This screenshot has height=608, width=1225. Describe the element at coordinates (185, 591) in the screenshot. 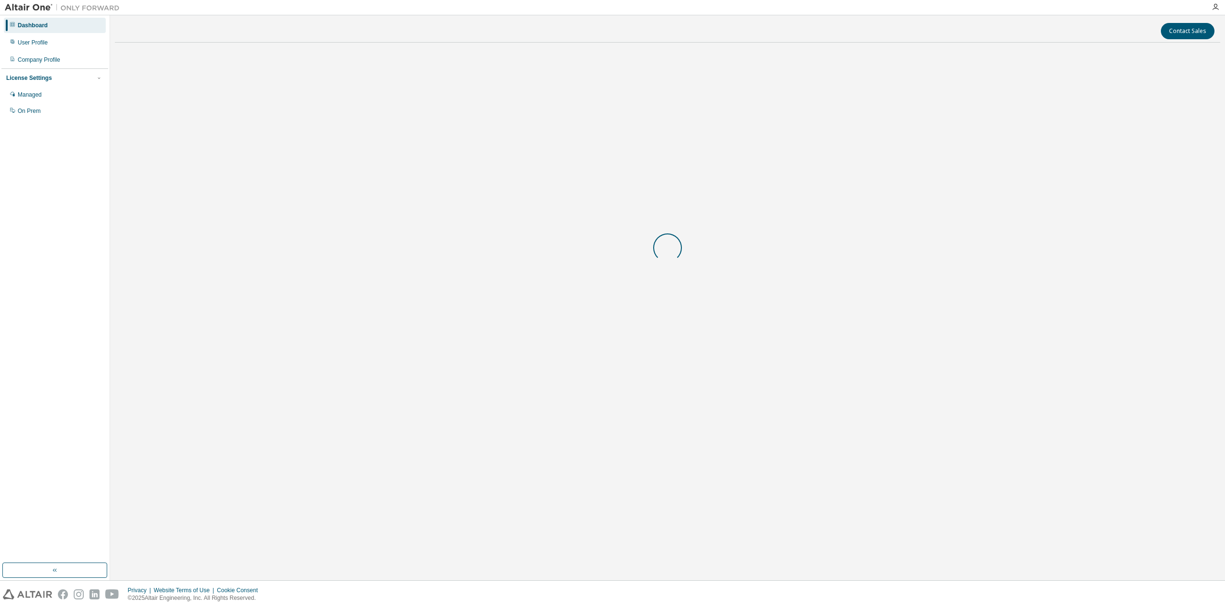

I see `div: Website Terms of Use` at that location.